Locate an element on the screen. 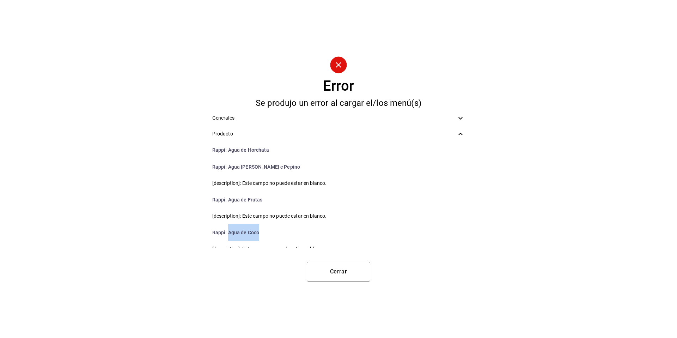  li: Agua de Frutas is located at coordinates (338, 200).